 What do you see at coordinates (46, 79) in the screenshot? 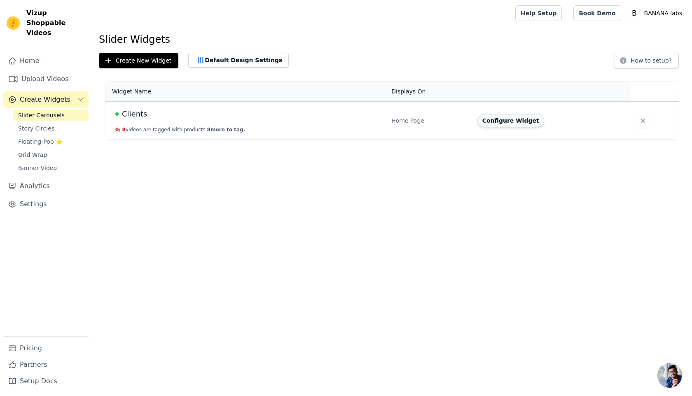
I see `a: Upload Videos` at bounding box center [46, 79].